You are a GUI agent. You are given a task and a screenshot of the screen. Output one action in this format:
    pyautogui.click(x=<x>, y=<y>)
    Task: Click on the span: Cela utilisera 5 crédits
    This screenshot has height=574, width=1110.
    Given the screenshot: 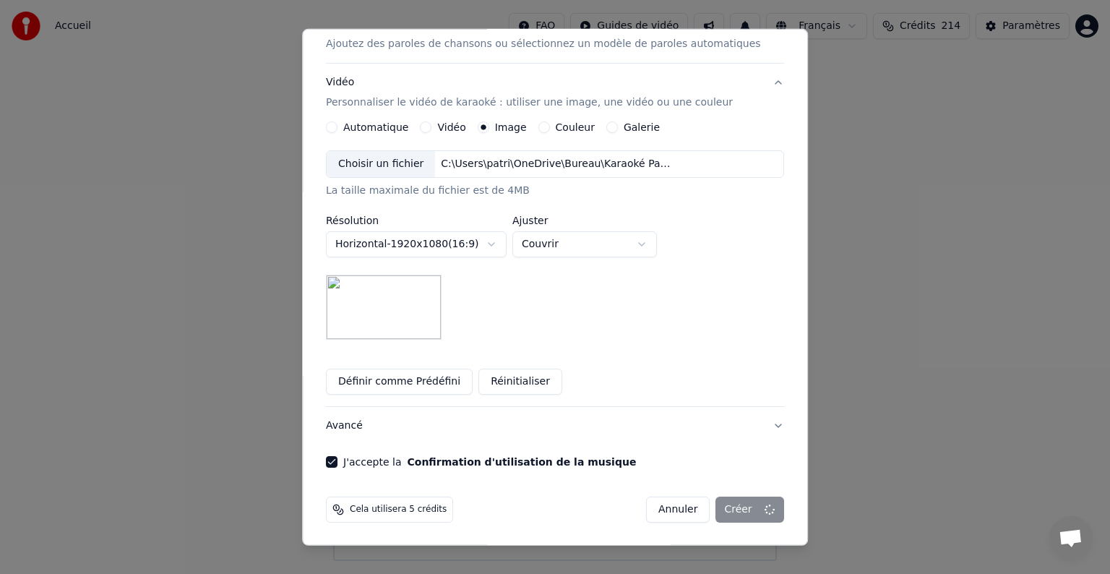 What is the action you would take?
    pyautogui.click(x=398, y=509)
    